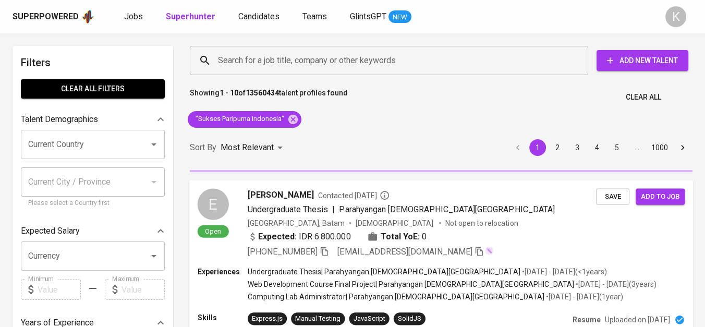 The width and height of the screenshot is (705, 327). I want to click on button: Go to next page, so click(683, 148).